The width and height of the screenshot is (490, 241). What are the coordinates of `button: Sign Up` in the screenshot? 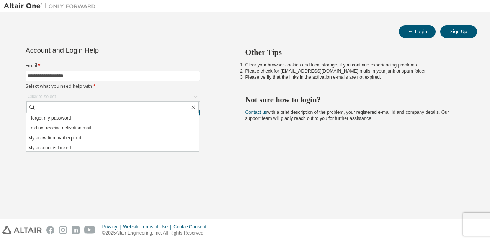 It's located at (458, 32).